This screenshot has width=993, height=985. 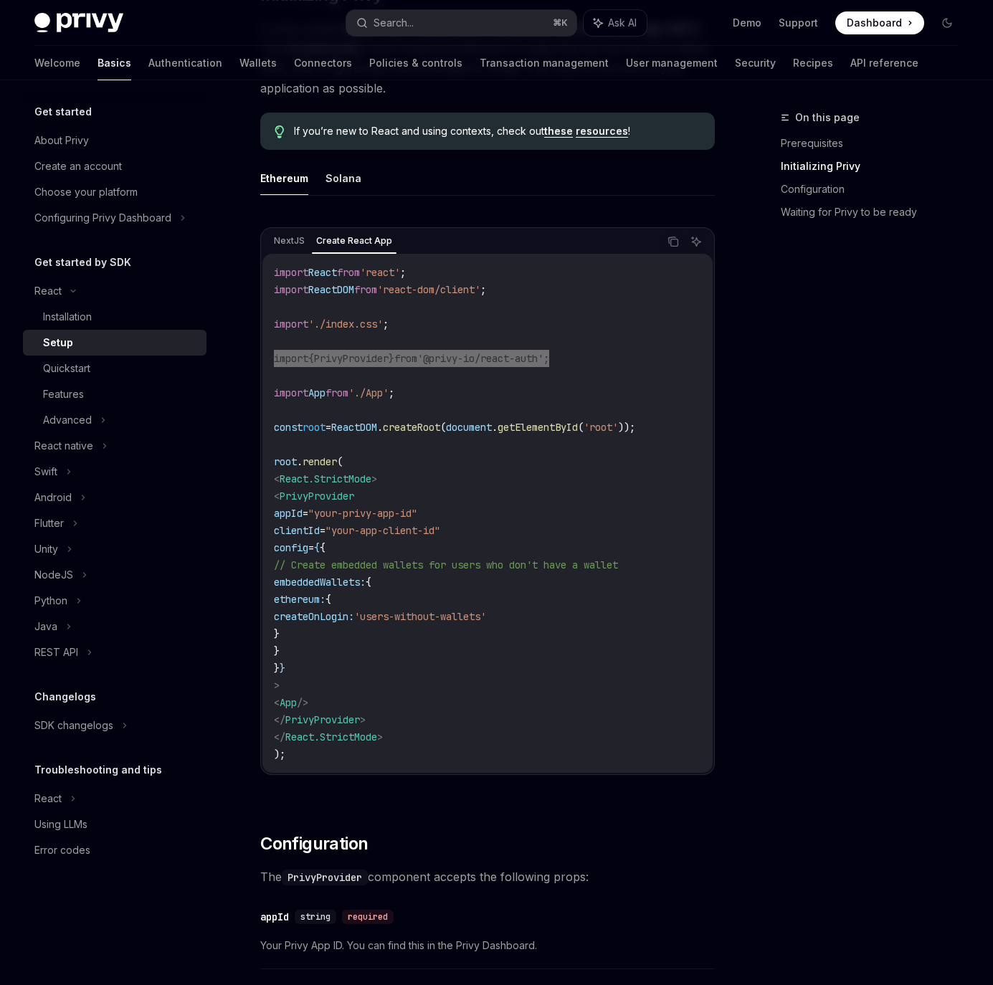 I want to click on span: 'users-without-wallets', so click(x=420, y=616).